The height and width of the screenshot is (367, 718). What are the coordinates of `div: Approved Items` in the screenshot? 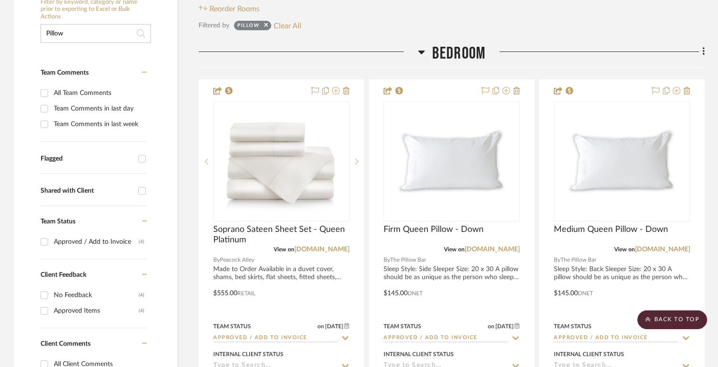 It's located at (96, 311).